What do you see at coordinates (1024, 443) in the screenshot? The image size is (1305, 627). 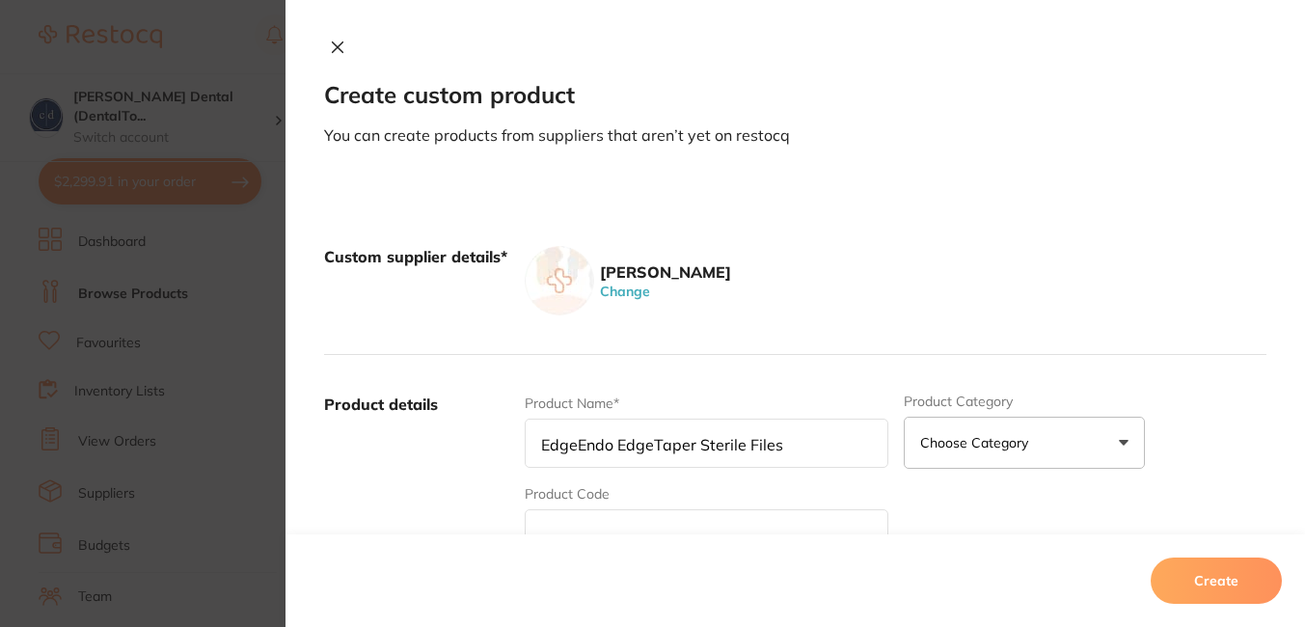 I see `button: Choose Category` at bounding box center [1024, 443].